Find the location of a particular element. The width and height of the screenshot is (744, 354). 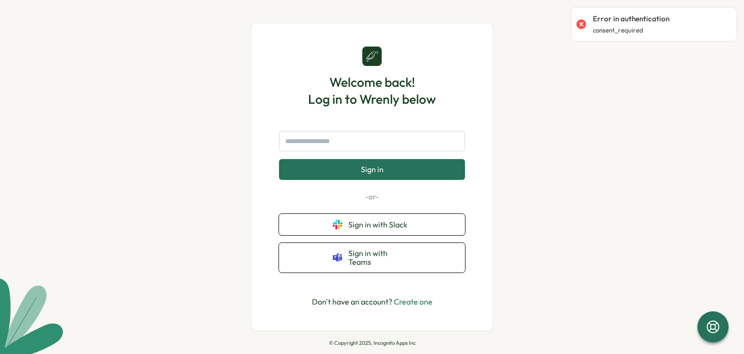

button: Sign in with Slack is located at coordinates (372, 224).